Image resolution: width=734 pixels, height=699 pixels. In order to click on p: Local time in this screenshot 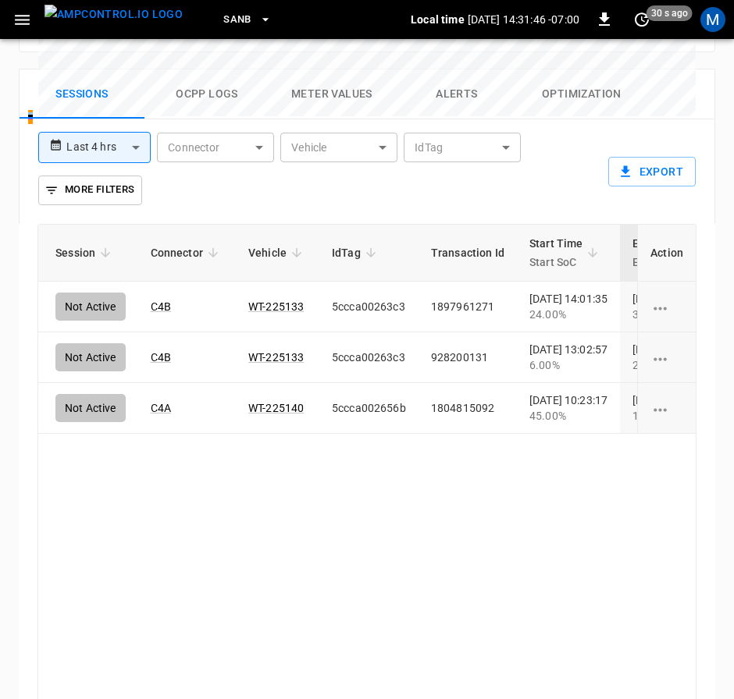, I will do `click(437, 20)`.